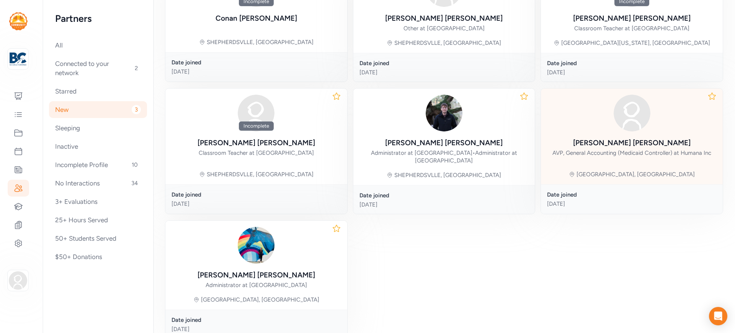  Describe the element at coordinates (98, 68) in the screenshot. I see `div: Connected to your network` at that location.